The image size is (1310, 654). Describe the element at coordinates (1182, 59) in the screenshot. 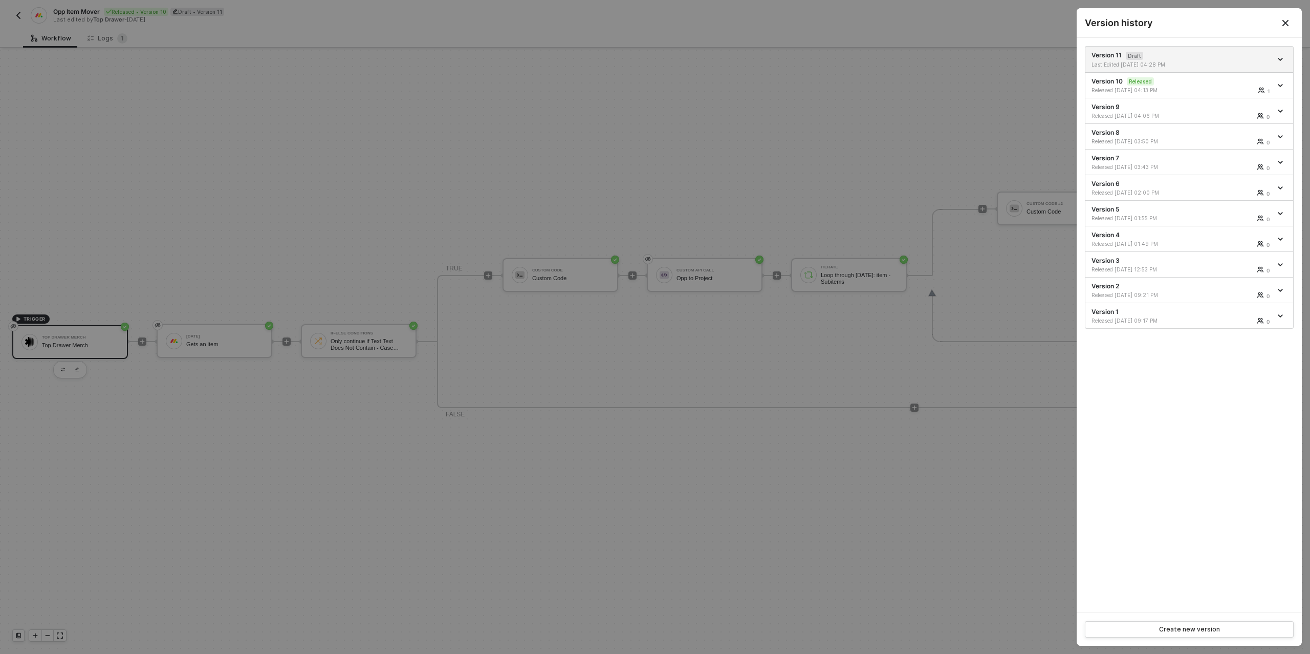

I see `div: Version 11` at that location.